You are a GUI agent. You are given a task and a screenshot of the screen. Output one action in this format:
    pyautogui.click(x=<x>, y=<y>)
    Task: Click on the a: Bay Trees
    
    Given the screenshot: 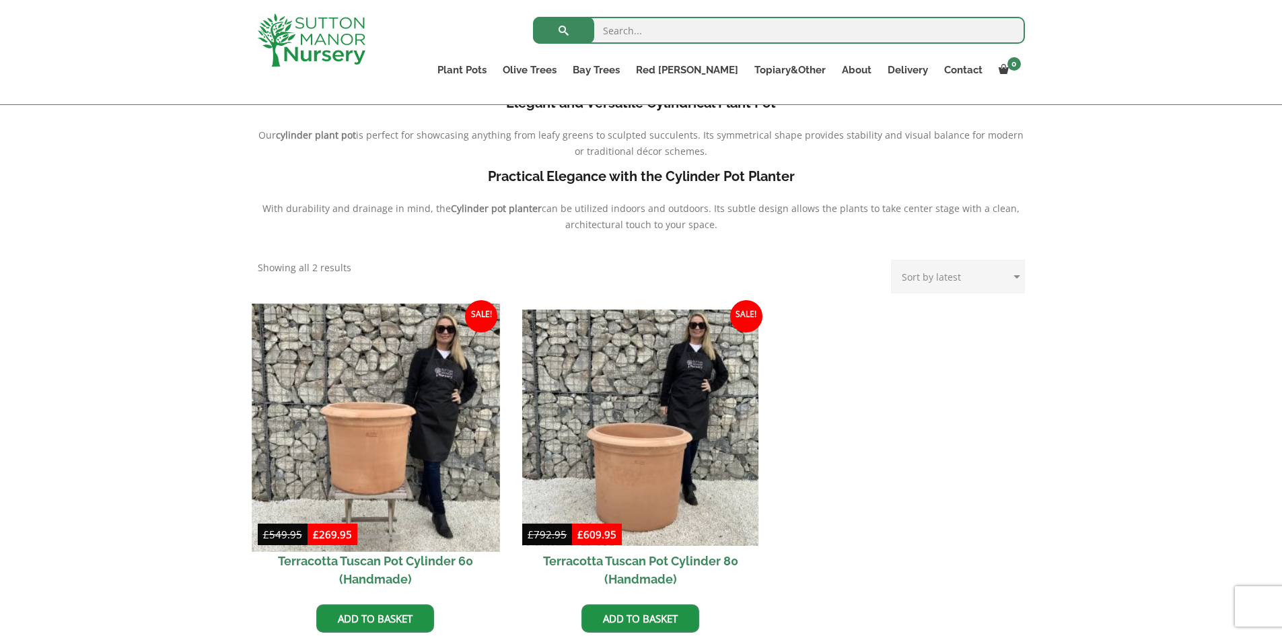 What is the action you would take?
    pyautogui.click(x=596, y=70)
    